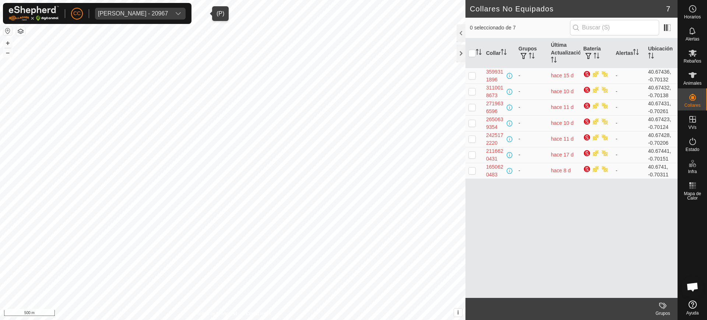 Image resolution: width=707 pixels, height=320 pixels. I want to click on td: 40.6741, -0.70311, so click(661, 171).